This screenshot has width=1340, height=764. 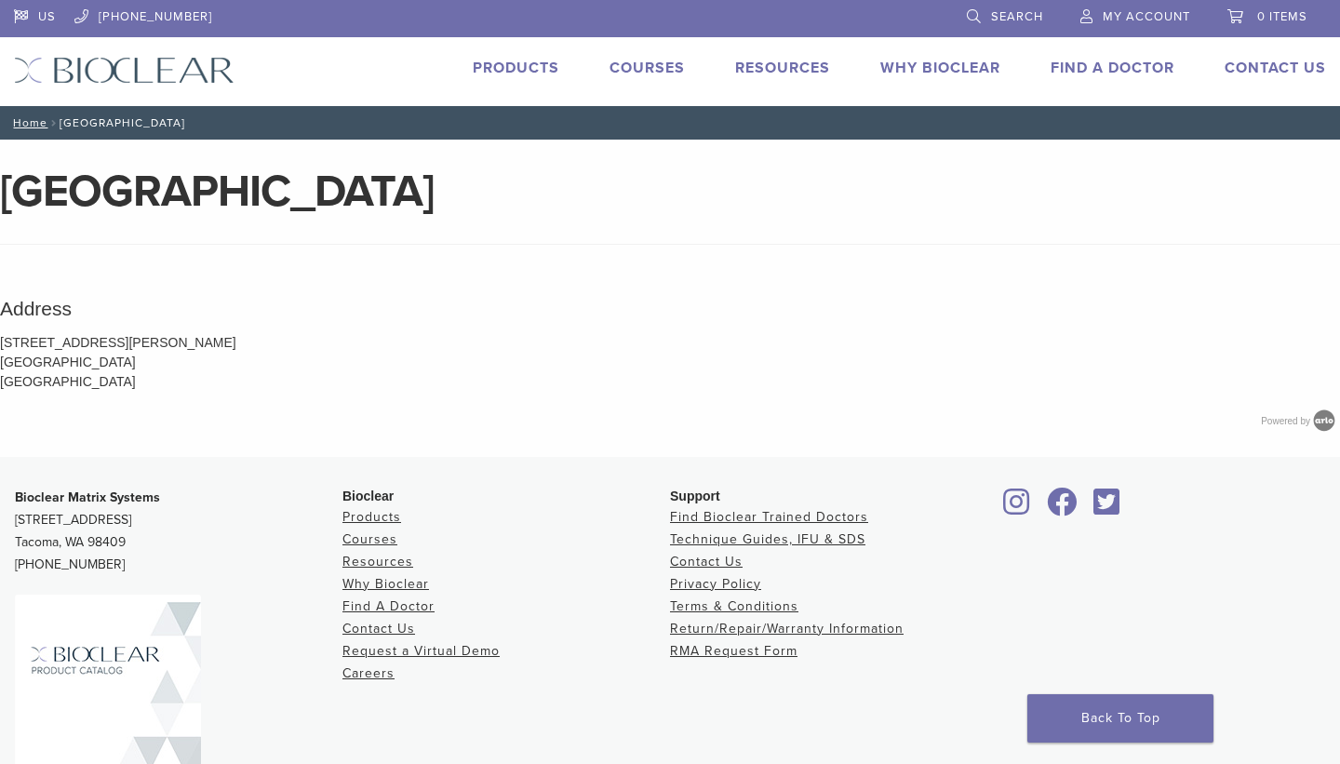 I want to click on a: Technique Guides, IFU & SDS, so click(x=768, y=539).